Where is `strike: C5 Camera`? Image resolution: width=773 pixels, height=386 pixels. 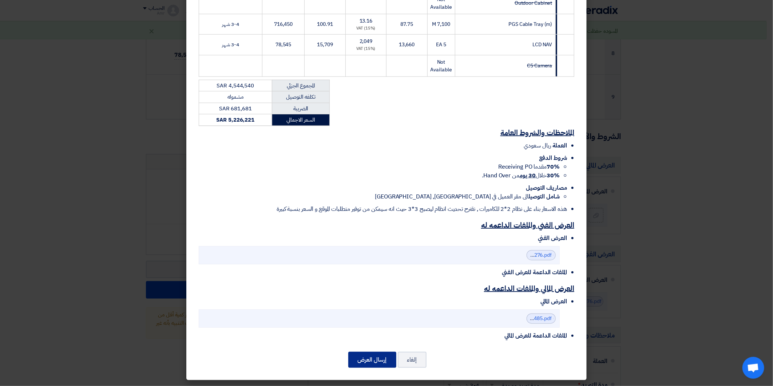
strike: C5 Camera is located at coordinates (540, 66).